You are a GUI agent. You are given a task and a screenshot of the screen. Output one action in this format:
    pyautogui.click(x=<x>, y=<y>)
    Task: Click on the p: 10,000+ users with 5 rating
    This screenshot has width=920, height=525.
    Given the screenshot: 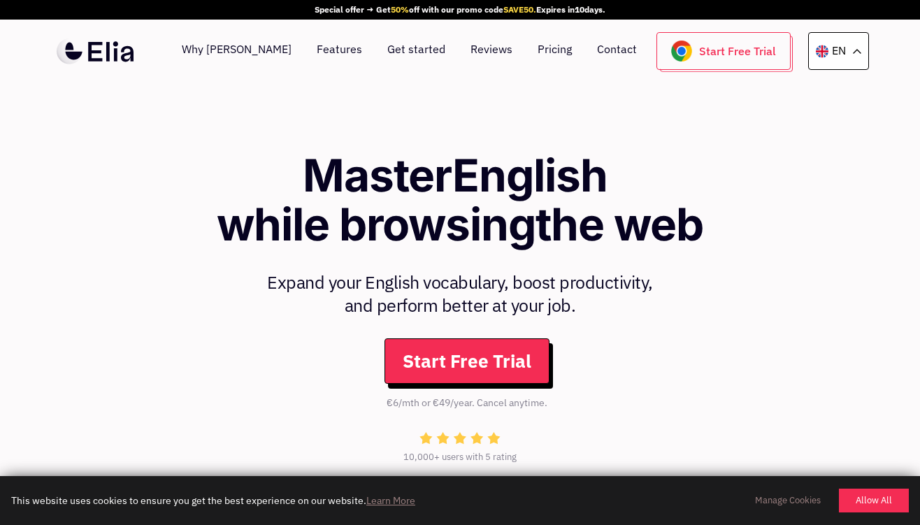 What is the action you would take?
    pyautogui.click(x=460, y=457)
    